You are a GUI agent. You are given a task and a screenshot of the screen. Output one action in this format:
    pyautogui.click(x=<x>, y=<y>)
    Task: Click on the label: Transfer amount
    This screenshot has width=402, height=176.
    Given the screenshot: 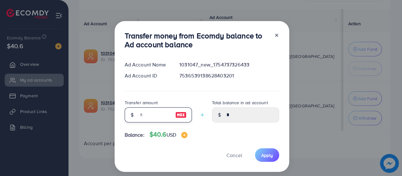 What is the action you would take?
    pyautogui.click(x=141, y=102)
    